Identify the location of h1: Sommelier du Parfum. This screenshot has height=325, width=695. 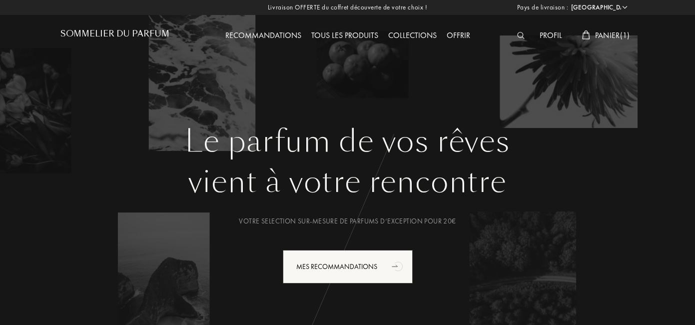
(115, 33).